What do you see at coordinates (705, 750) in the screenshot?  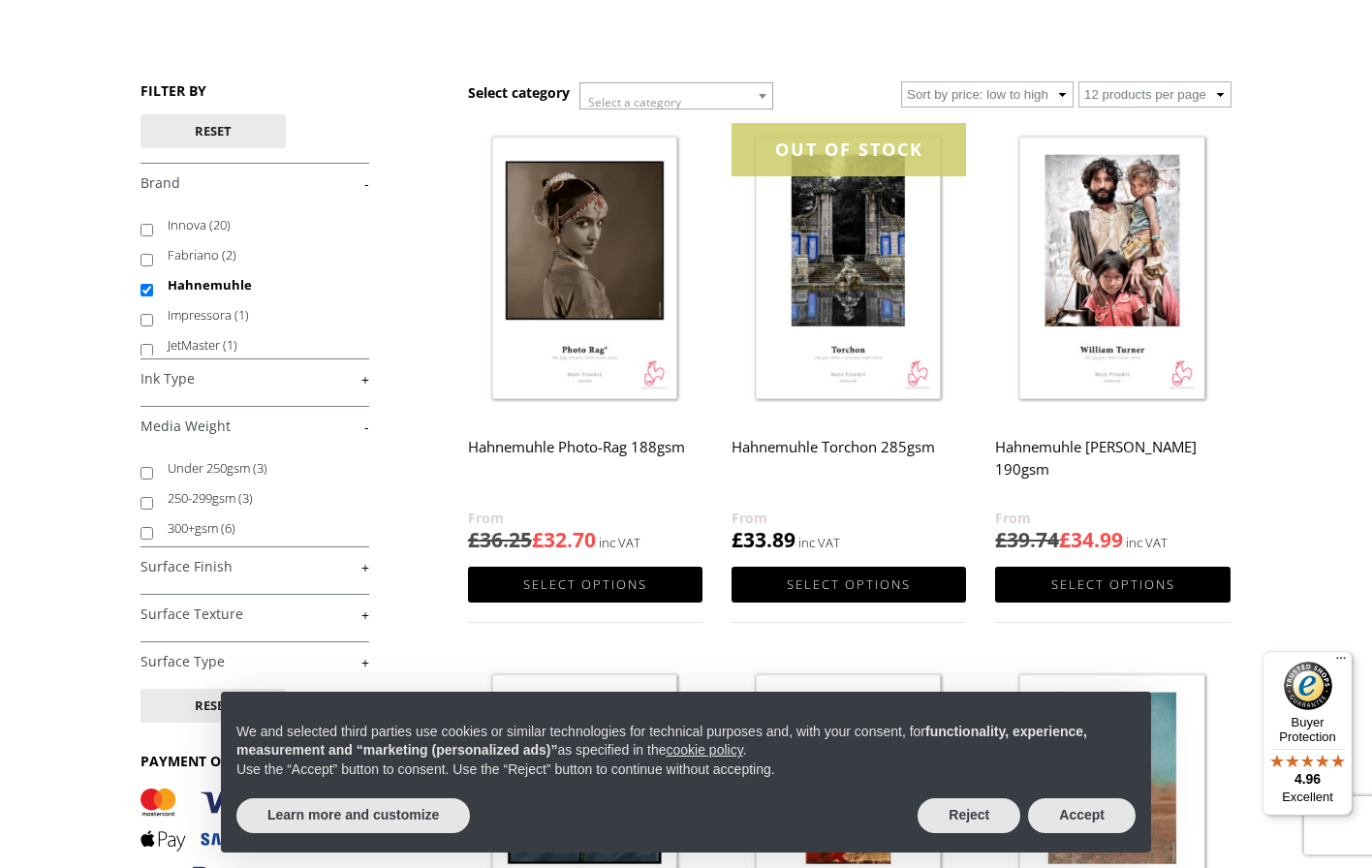 I see `a: cookie policy` at bounding box center [705, 750].